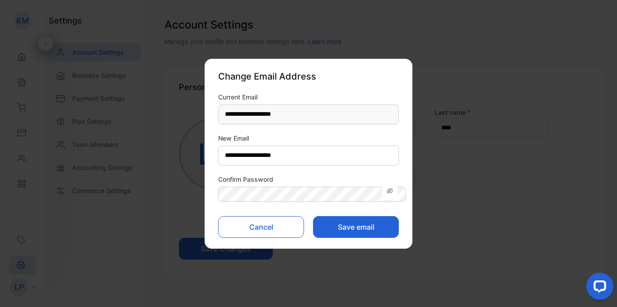  Describe the element at coordinates (309, 97) in the screenshot. I see `label: Current Email` at that location.